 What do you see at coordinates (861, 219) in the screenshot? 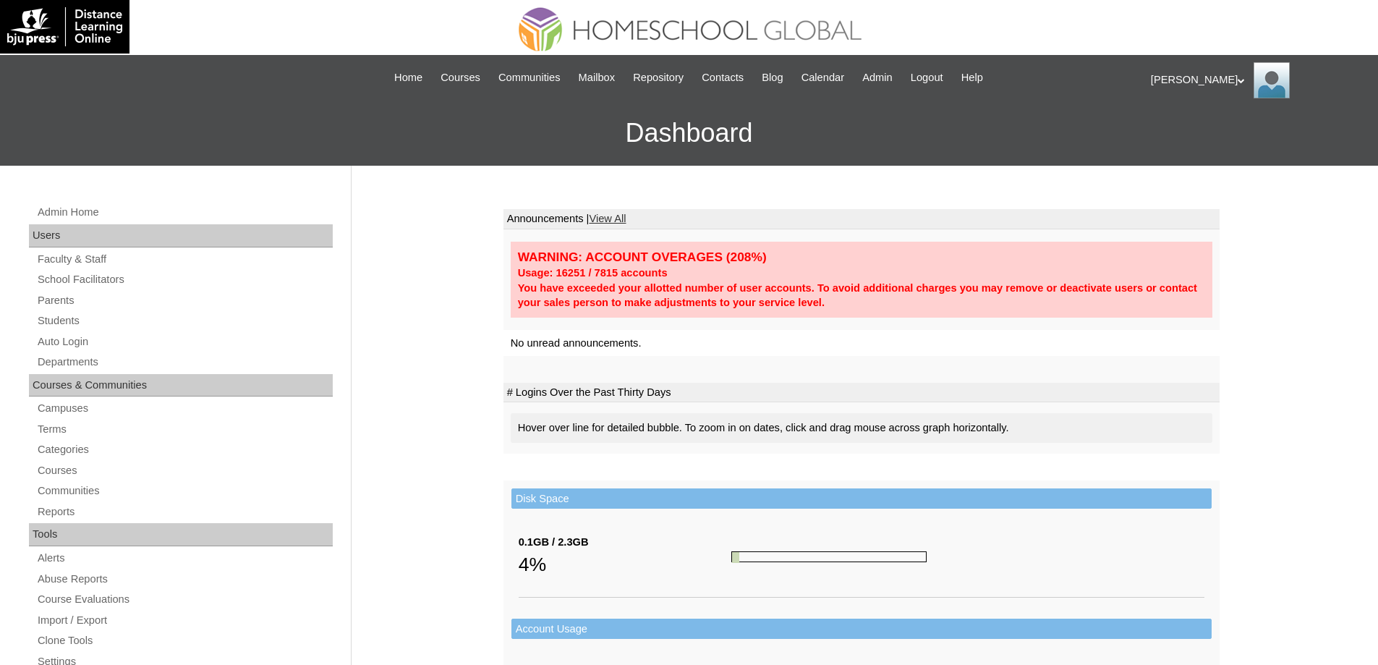
I see `td: Announcements |` at bounding box center [861, 219].